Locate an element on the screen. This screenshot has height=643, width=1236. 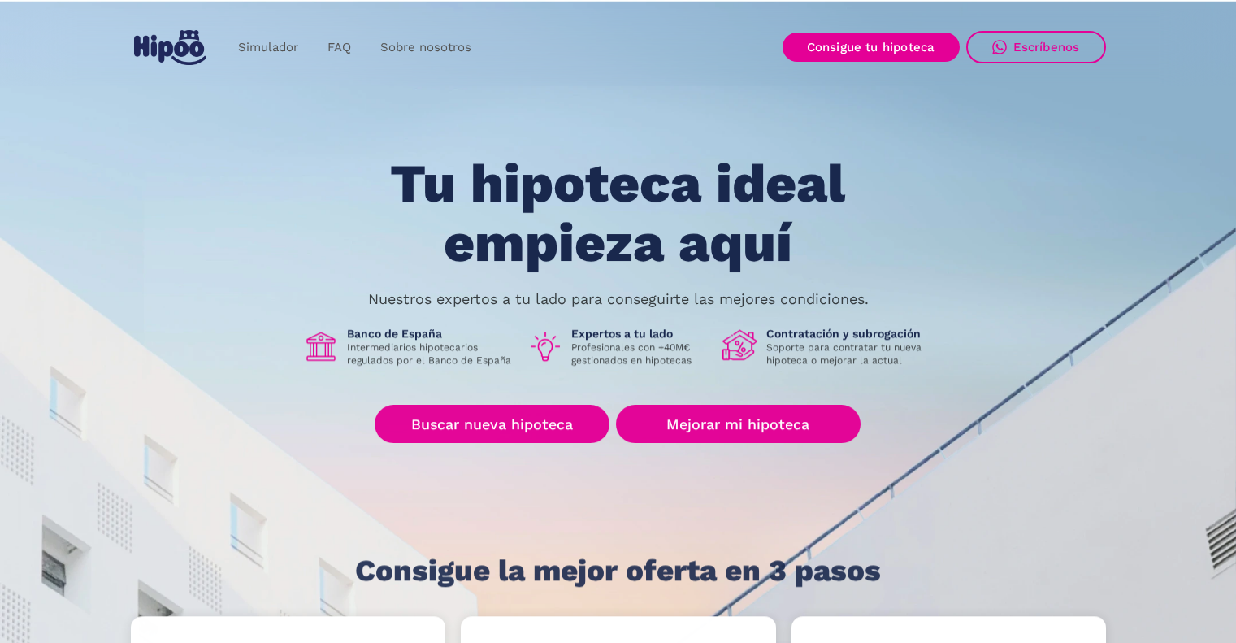
p: Nuestros expertos a tu lado para conseguirte las mejores condiciones. is located at coordinates (619, 299).